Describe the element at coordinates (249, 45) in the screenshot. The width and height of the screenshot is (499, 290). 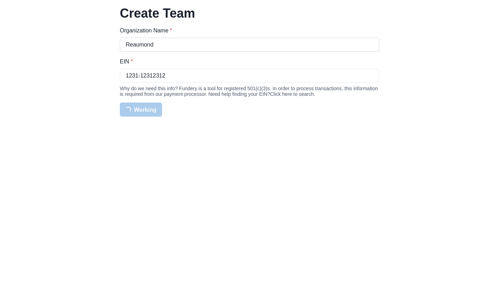
I see `input: Organization Name` at that location.